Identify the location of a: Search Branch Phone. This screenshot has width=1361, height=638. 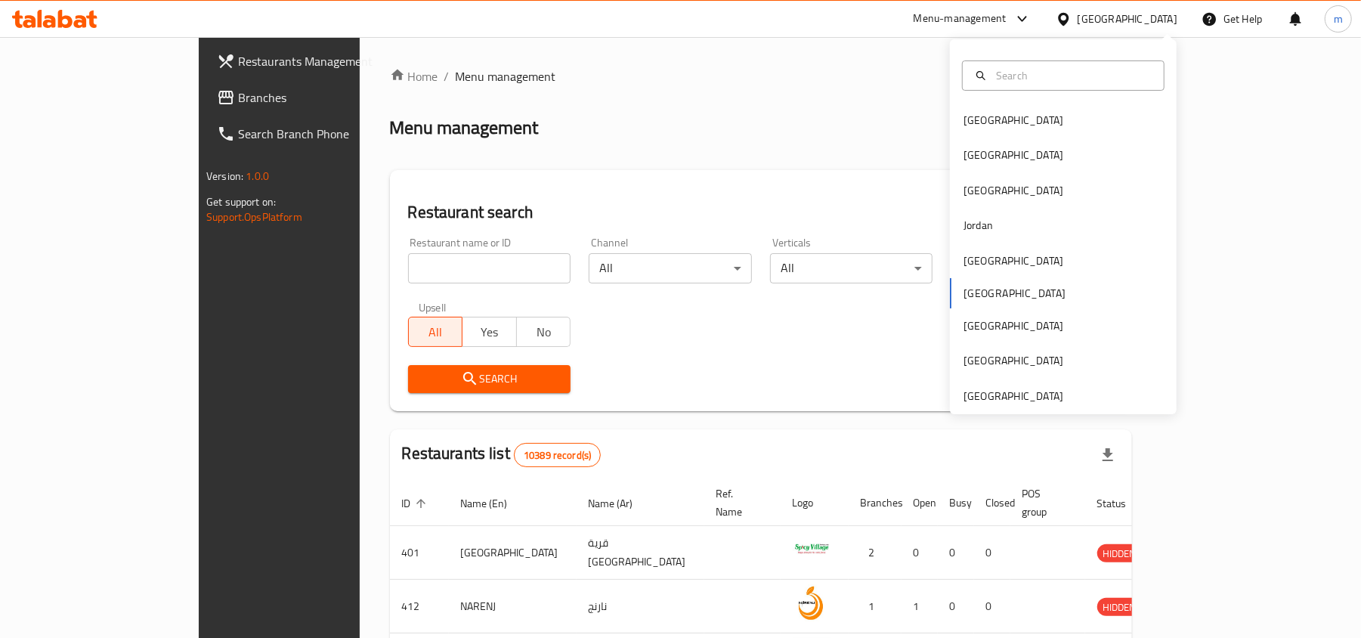
(315, 134).